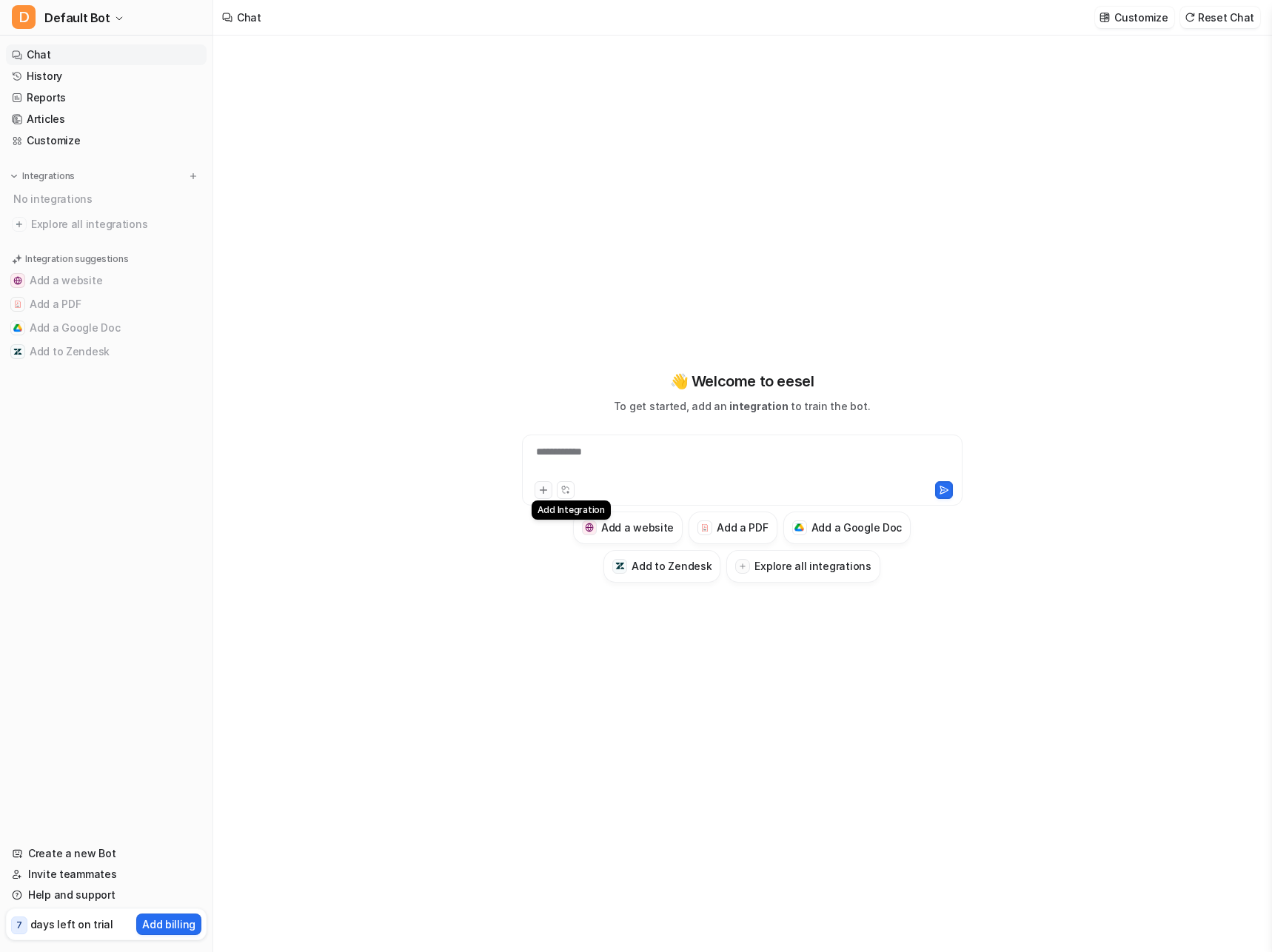 This screenshot has width=1272, height=952. Describe the element at coordinates (742, 527) in the screenshot. I see `h3: Add a PDF` at that location.